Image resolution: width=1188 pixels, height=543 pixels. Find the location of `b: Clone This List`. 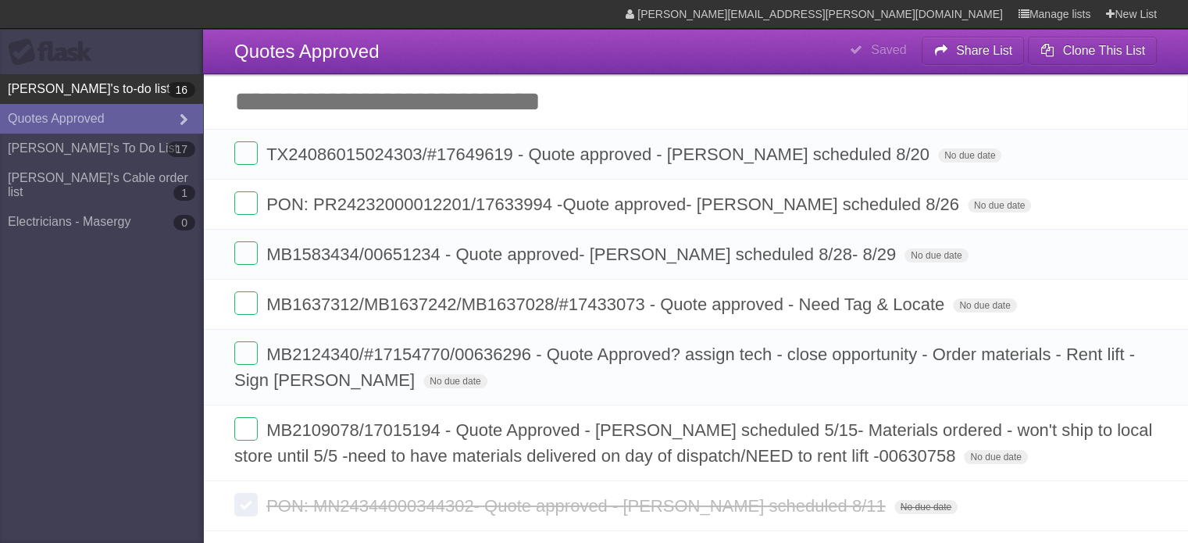

b: Clone This List is located at coordinates (1103, 50).